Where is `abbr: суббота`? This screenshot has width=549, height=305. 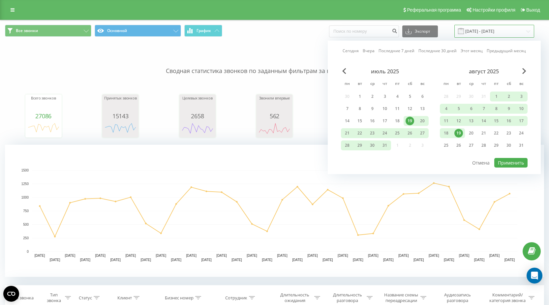 abbr: суббота is located at coordinates (410, 84).